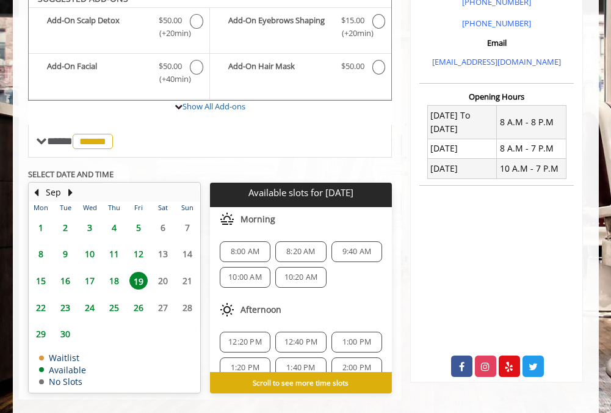 This screenshot has height=413, width=611. I want to click on button: Previous Month, so click(37, 192).